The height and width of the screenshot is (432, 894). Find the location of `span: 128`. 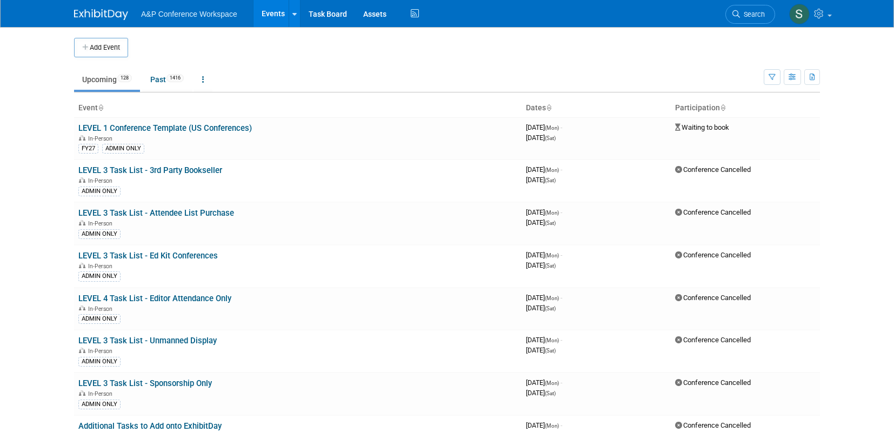

span: 128 is located at coordinates (124, 78).